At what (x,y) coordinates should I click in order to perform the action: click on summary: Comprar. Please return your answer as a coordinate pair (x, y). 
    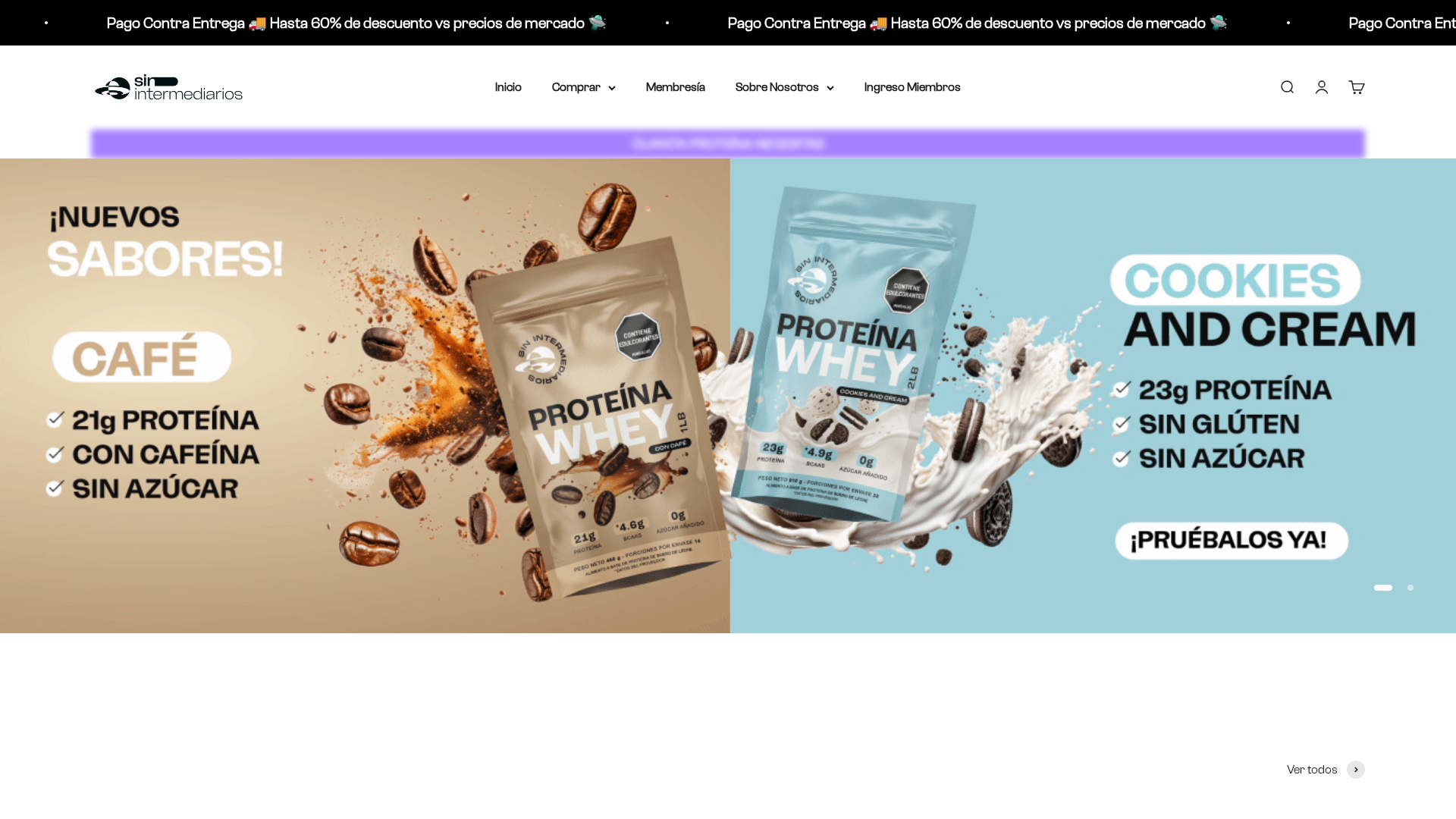
    Looking at the image, I should click on (584, 87).